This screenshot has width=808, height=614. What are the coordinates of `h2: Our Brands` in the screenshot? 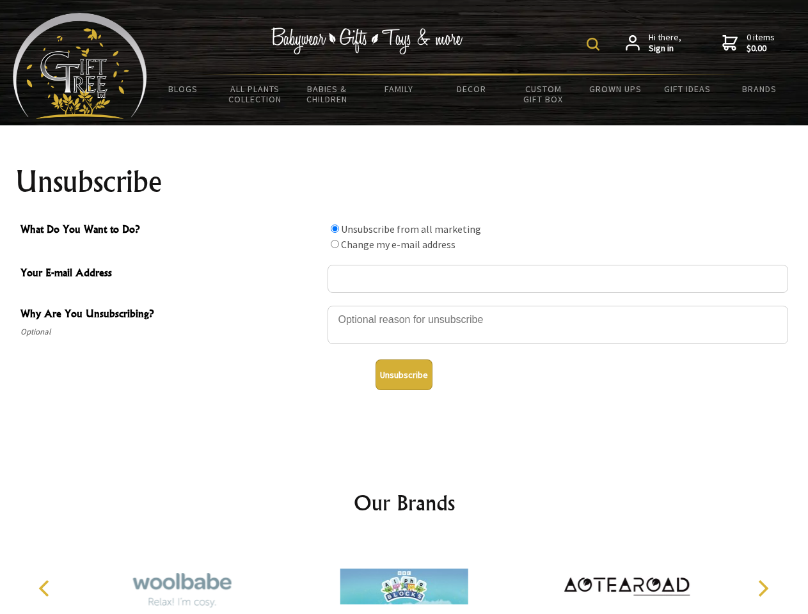 It's located at (404, 503).